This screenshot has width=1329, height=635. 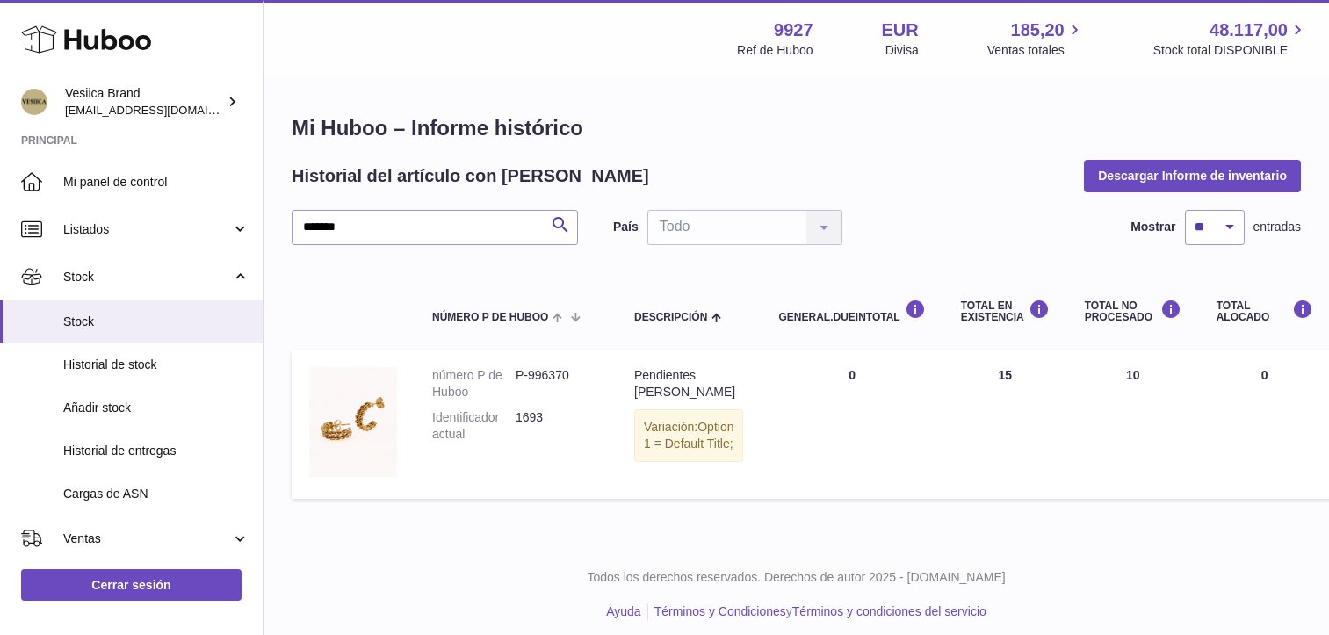 I want to click on span: Historial de entregas, so click(x=156, y=451).